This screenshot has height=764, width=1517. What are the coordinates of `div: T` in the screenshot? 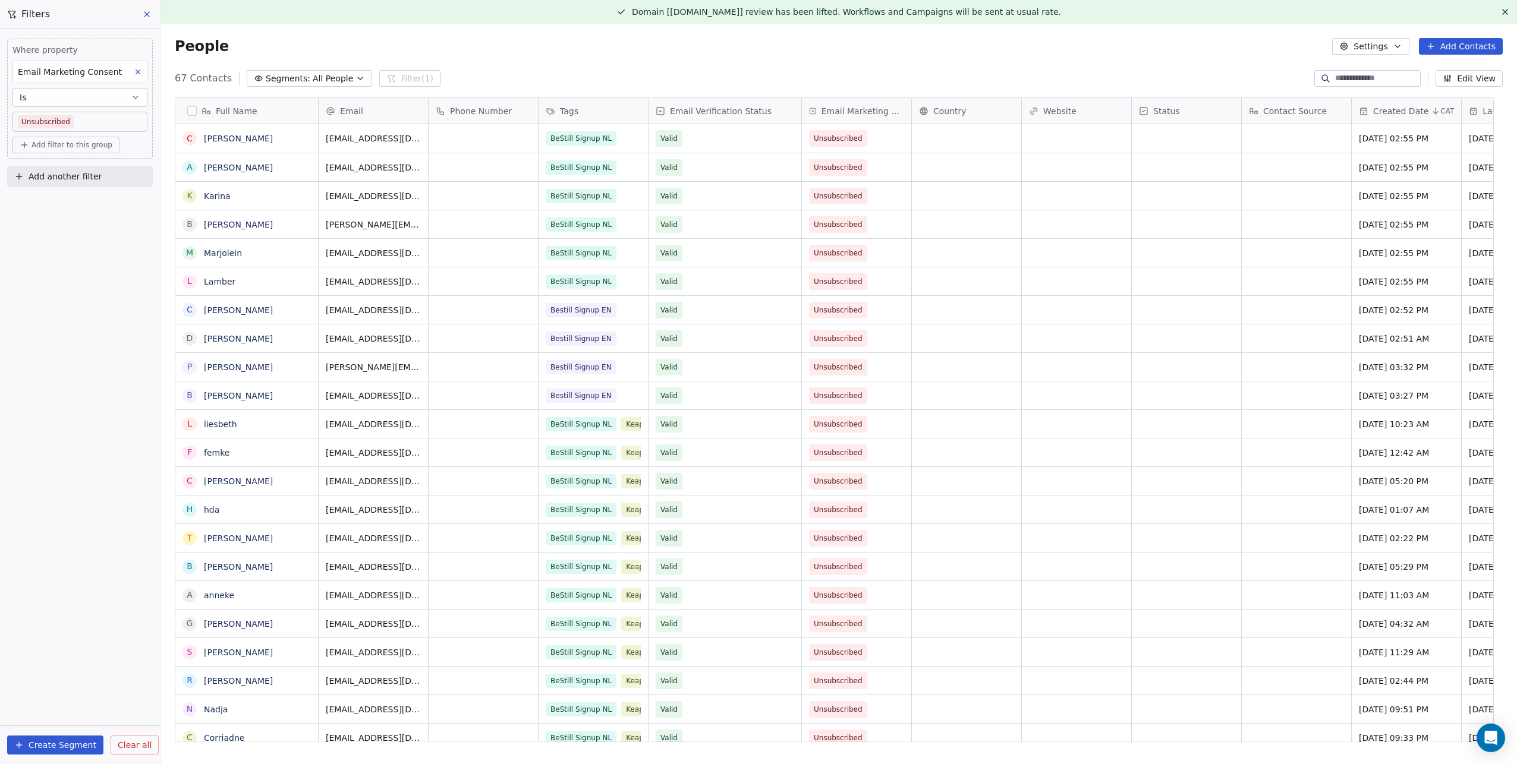 It's located at (190, 538).